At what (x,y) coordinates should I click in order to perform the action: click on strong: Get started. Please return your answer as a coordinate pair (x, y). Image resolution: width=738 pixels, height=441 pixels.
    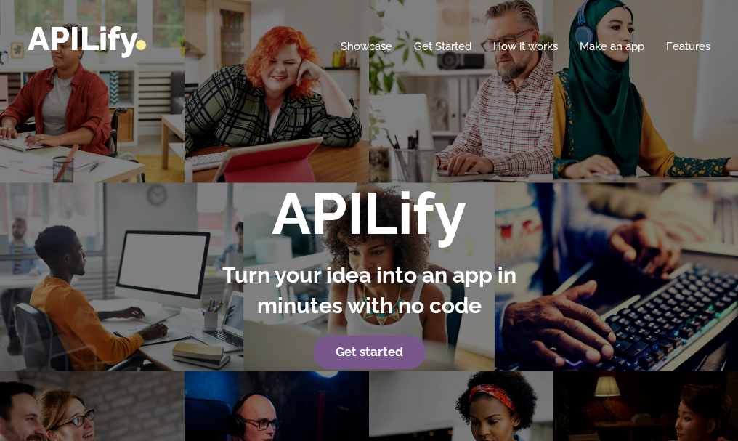
    Looking at the image, I should click on (369, 352).